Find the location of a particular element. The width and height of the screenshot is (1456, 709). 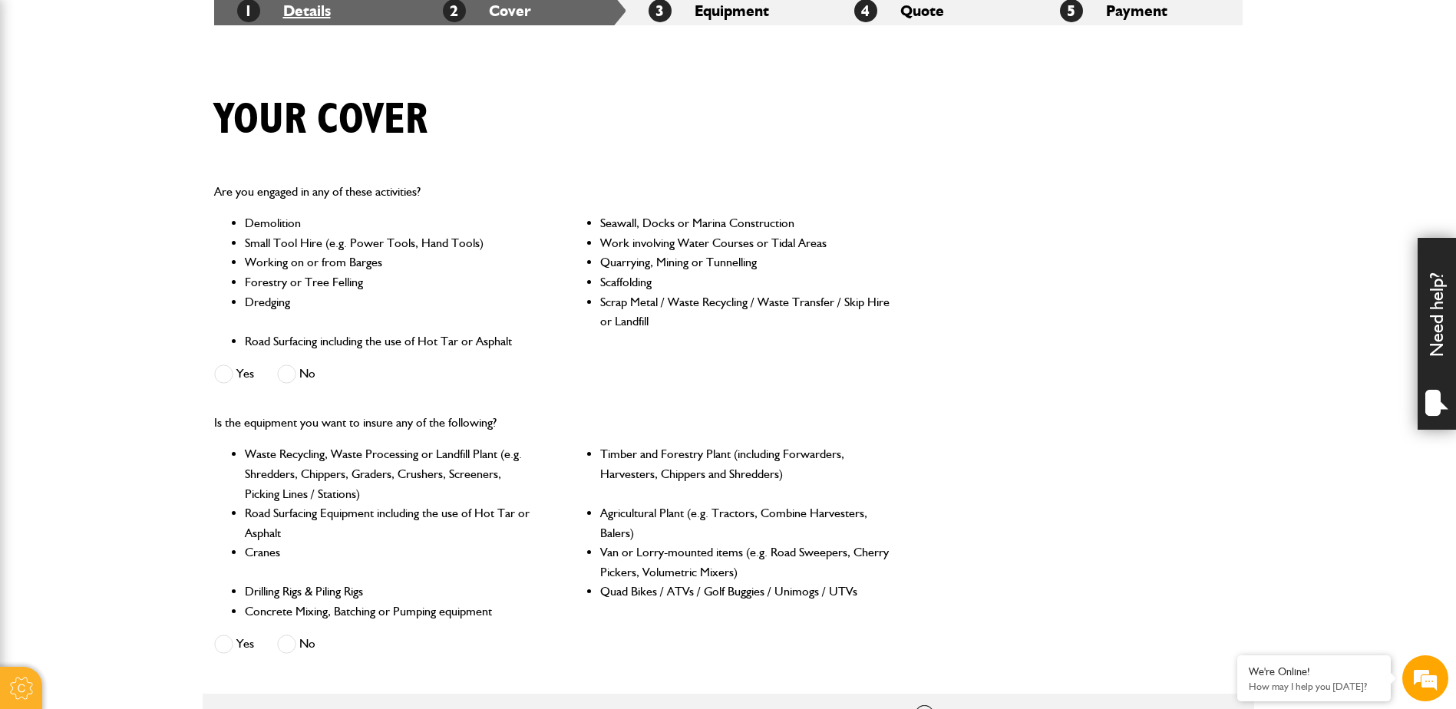

li: Scrap Metal / Waste Recycling / Waste Transfer / Skip Hire or Landfill is located at coordinates (745, 312).